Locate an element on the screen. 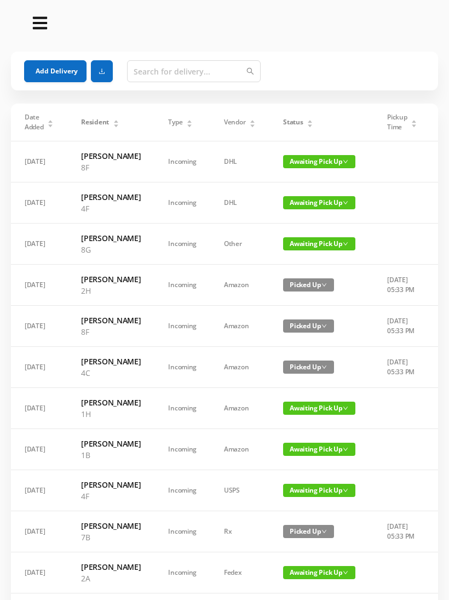 The width and height of the screenshot is (449, 600). p: 1H is located at coordinates (111, 414).